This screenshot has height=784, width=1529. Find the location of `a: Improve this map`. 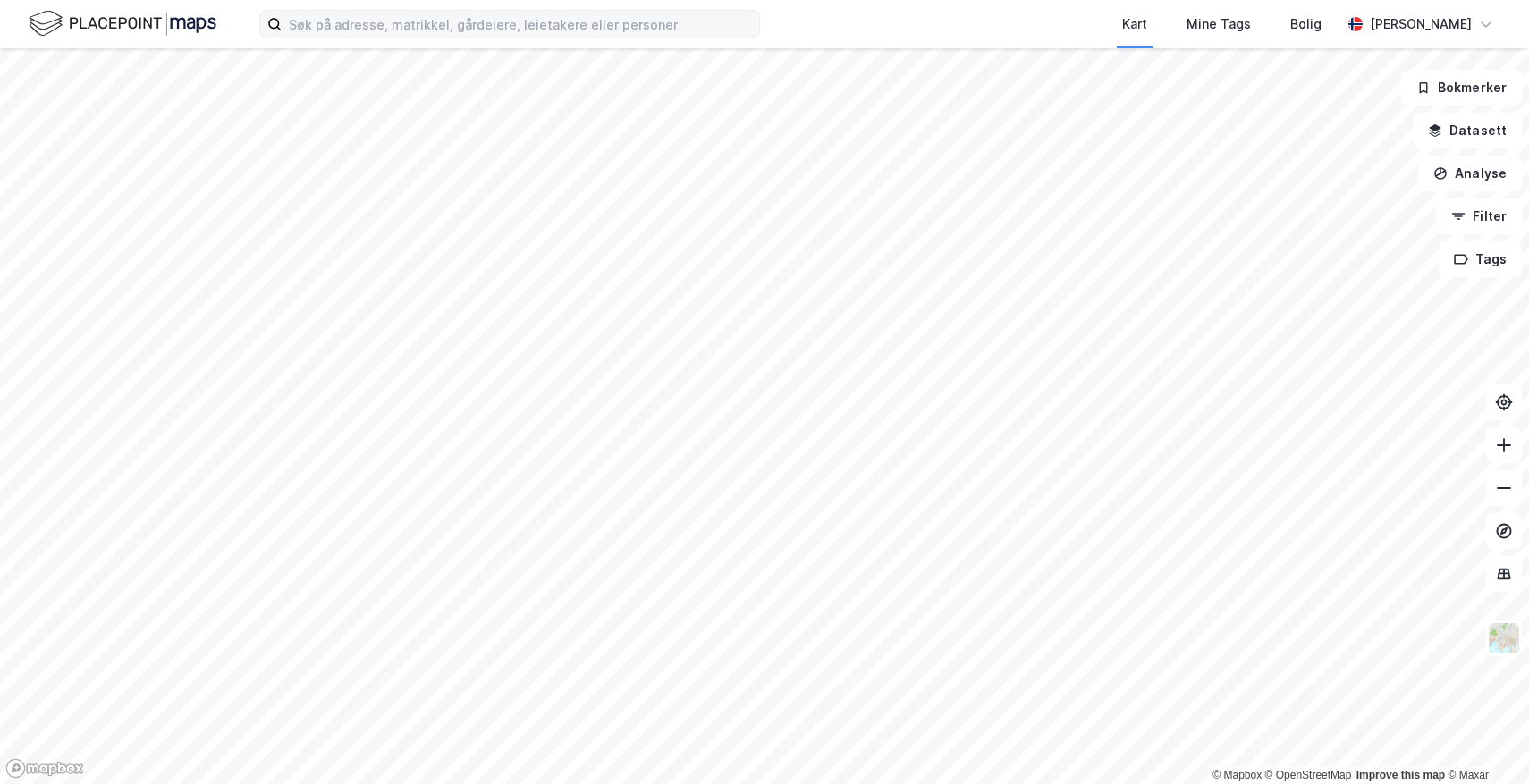

a: Improve this map is located at coordinates (1401, 775).